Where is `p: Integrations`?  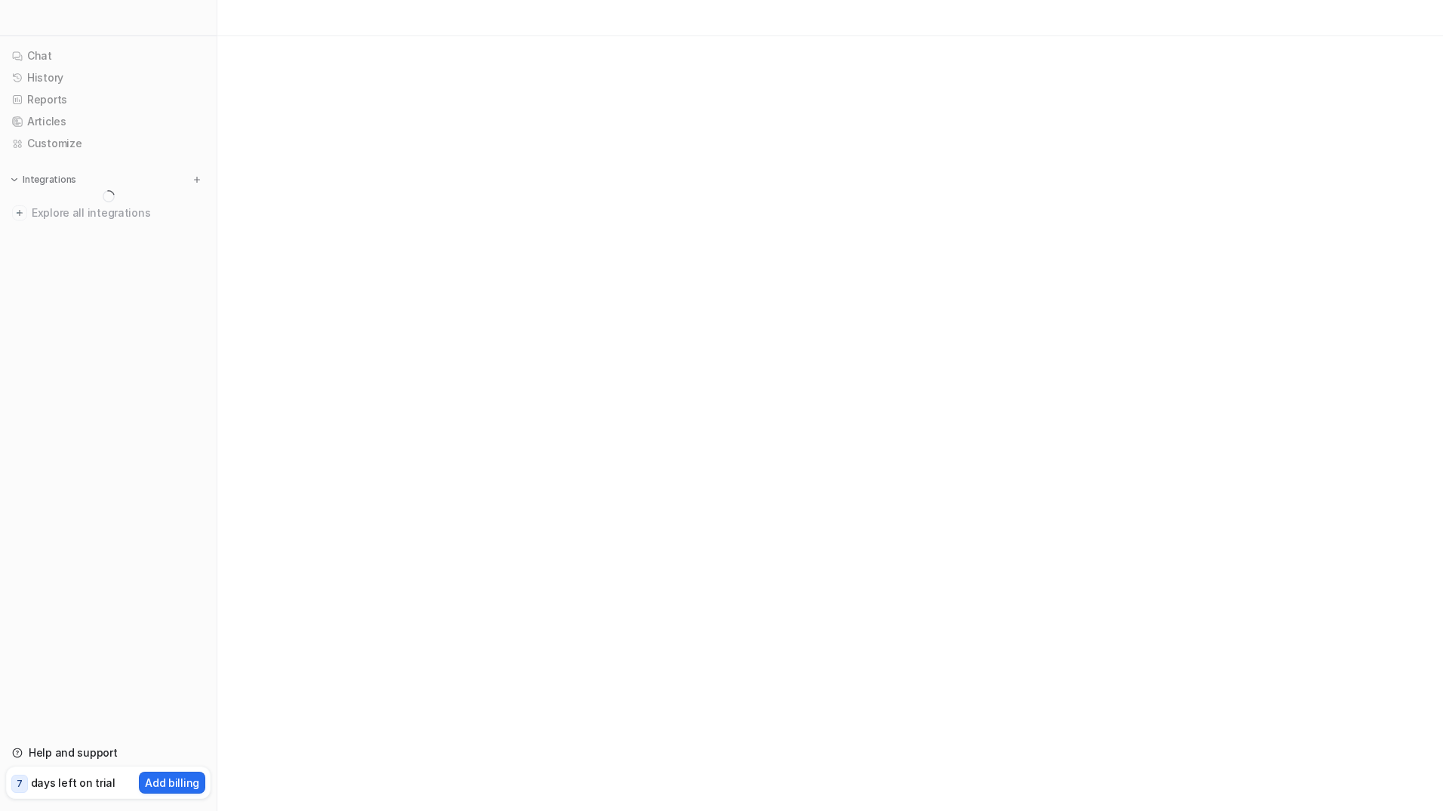 p: Integrations is located at coordinates (49, 180).